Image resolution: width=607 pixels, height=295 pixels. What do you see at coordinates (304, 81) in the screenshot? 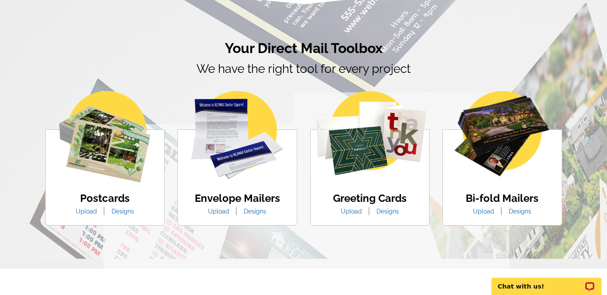
I see `p: We have the right tool for every project` at bounding box center [304, 81].